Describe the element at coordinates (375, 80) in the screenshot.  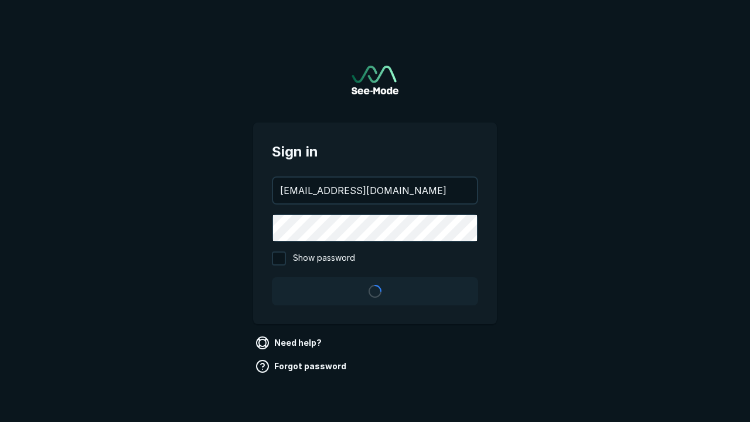
I see `img: See-Mode Logo` at that location.